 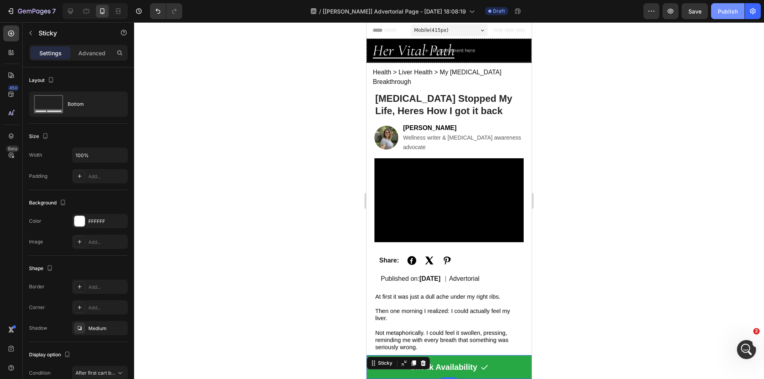 I want to click on div: Bottom, so click(x=92, y=104).